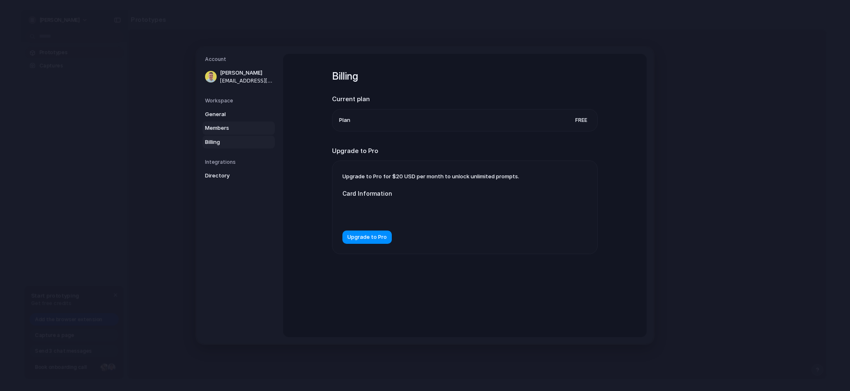  What do you see at coordinates (239, 142) in the screenshot?
I see `a: Billing` at bounding box center [239, 142].